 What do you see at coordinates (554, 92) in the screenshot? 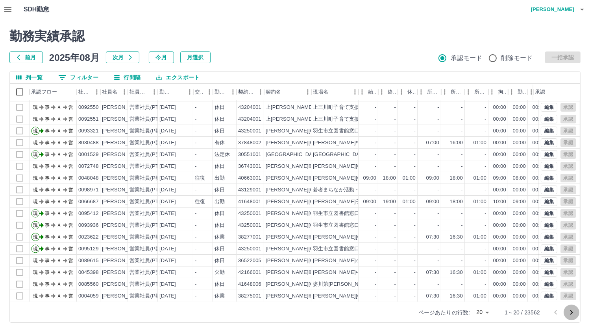
I see `div: 承認` at bounding box center [554, 92].